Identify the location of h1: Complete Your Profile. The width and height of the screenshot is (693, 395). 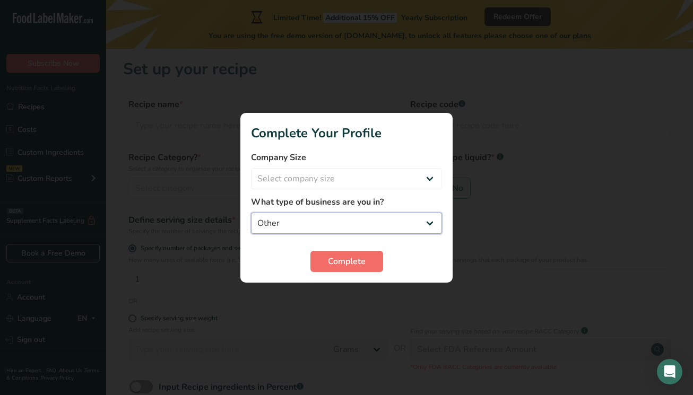
(347, 133).